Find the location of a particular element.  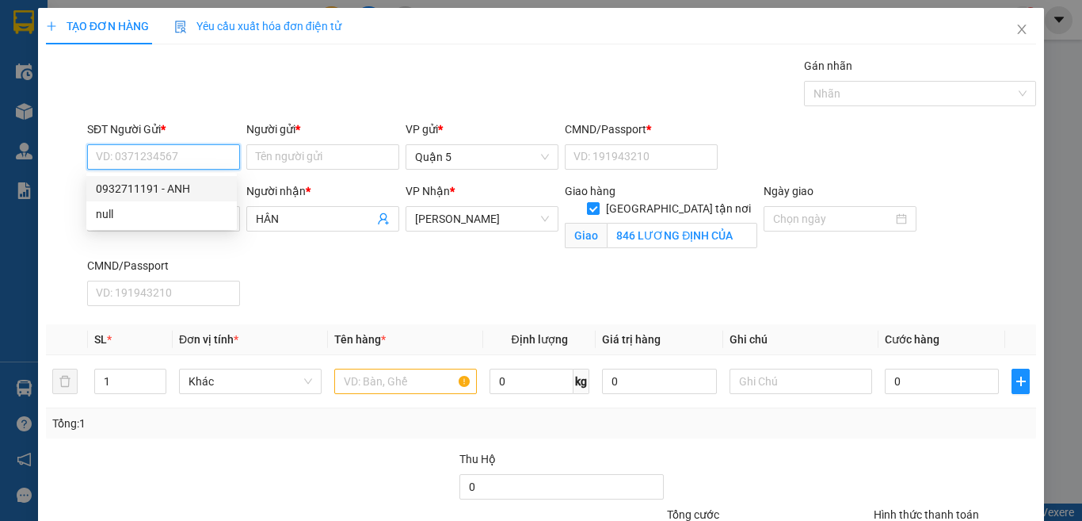

span: close is located at coordinates (1022, 29).